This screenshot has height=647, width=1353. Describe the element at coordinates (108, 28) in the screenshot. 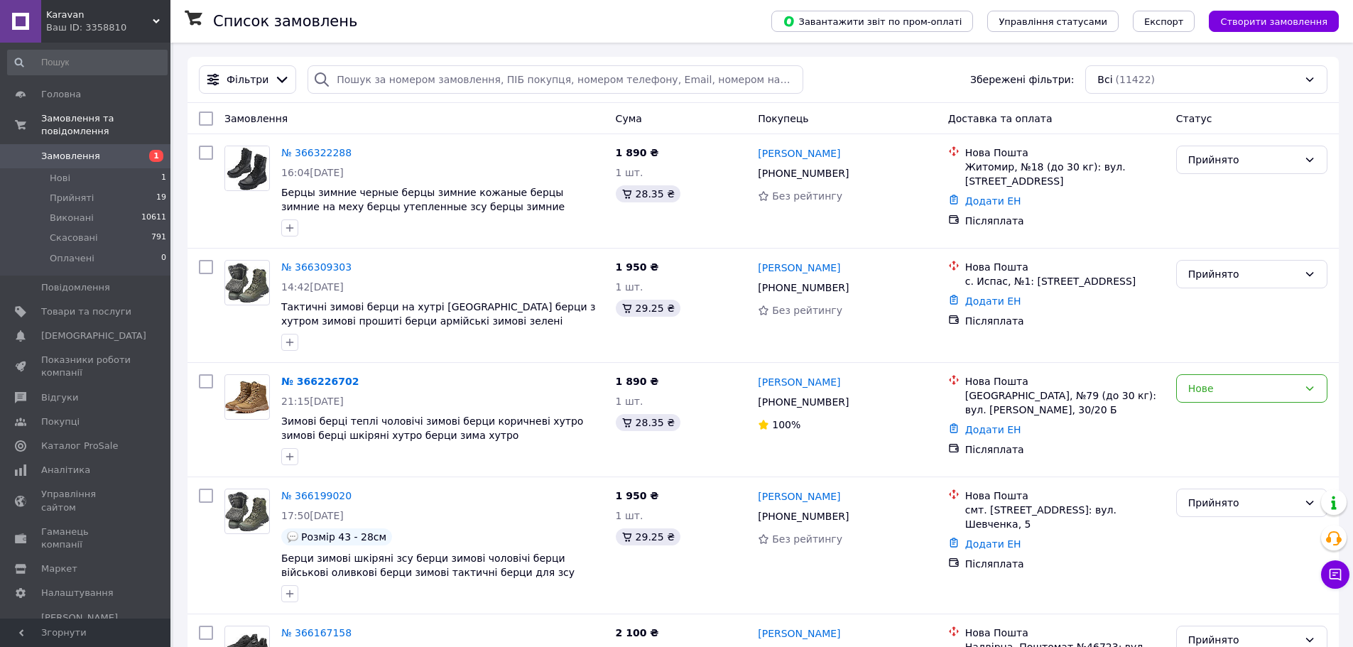

I see `div: Ваш ID: 3358810` at that location.